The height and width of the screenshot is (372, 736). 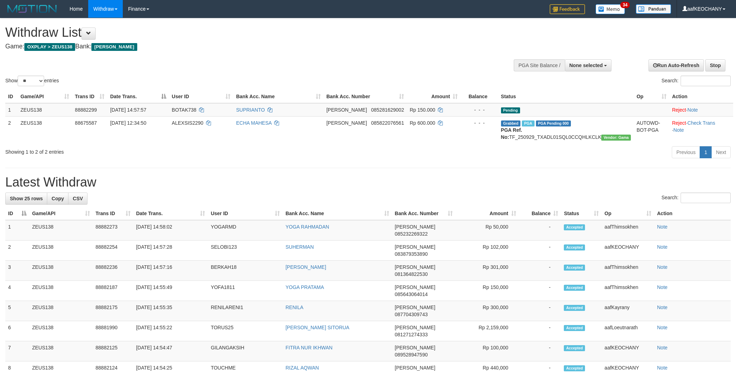 What do you see at coordinates (58, 198) in the screenshot?
I see `a: Copy` at bounding box center [58, 198].